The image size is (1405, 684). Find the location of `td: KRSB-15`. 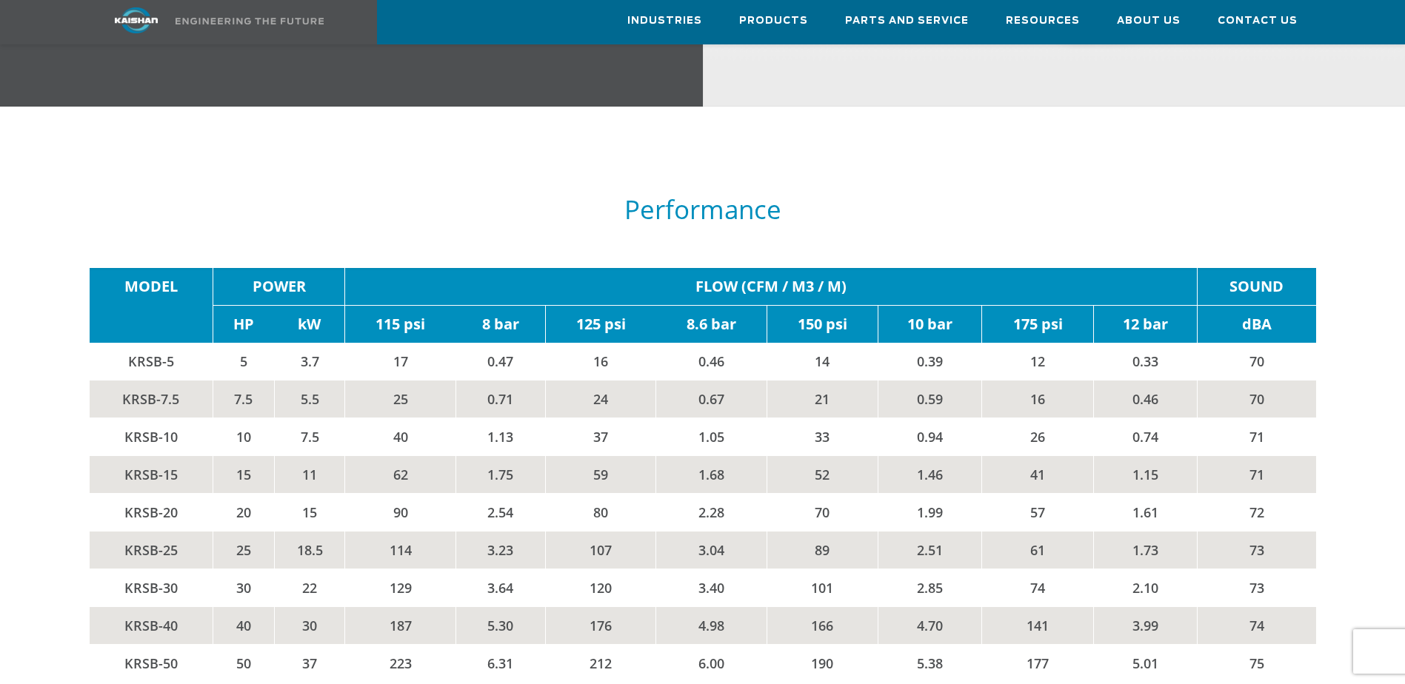

td: KRSB-15 is located at coordinates (151, 475).